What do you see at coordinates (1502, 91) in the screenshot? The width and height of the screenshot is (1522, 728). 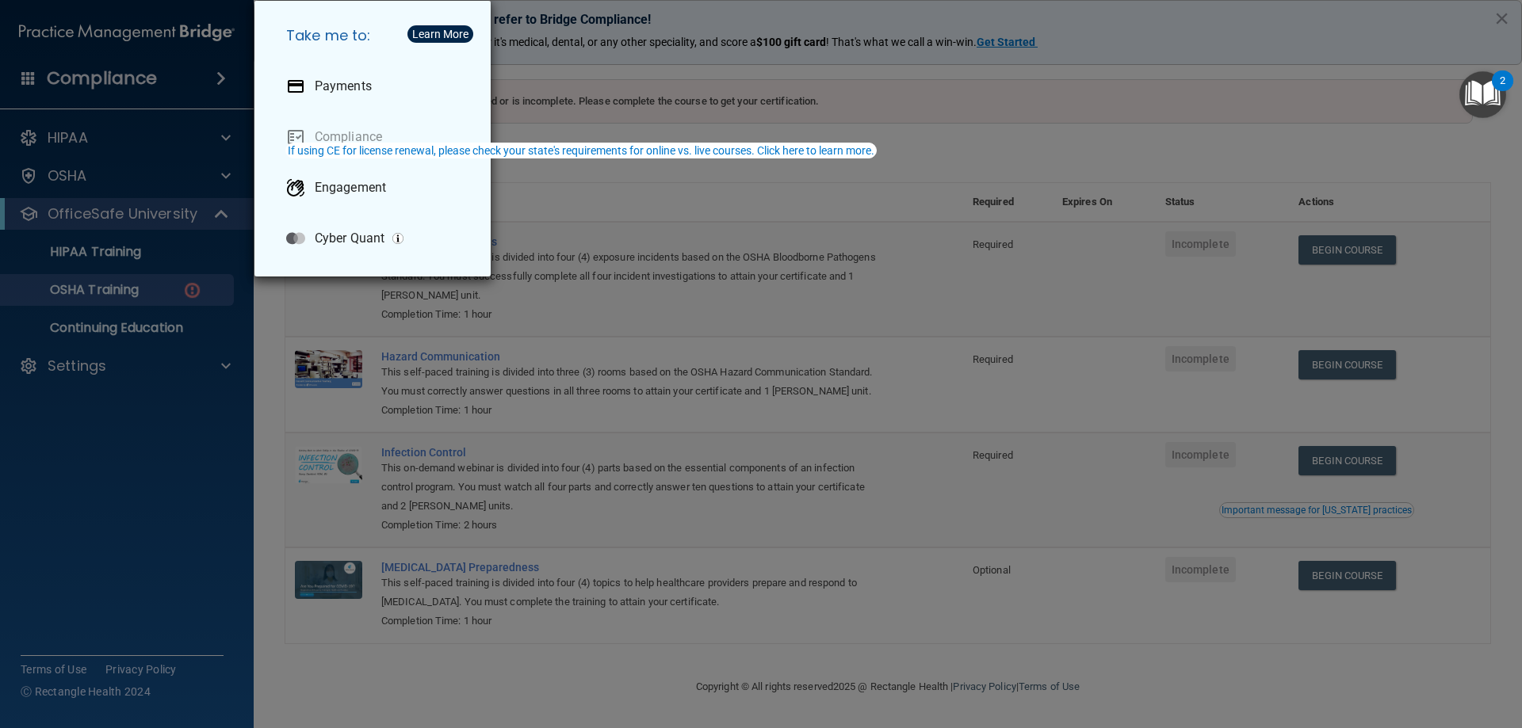 I see `div: 2` at bounding box center [1502, 91].